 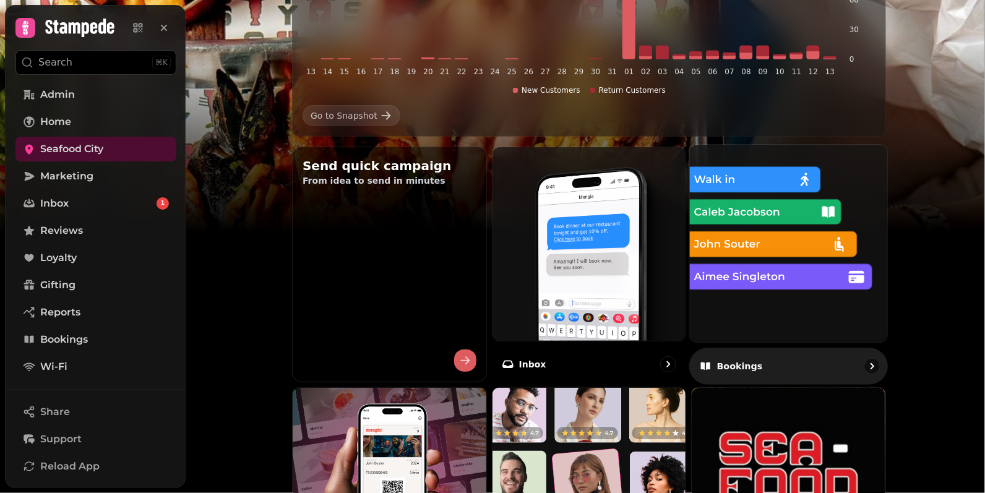 What do you see at coordinates (96, 367) in the screenshot?
I see `a: Wi-Fi` at bounding box center [96, 367].